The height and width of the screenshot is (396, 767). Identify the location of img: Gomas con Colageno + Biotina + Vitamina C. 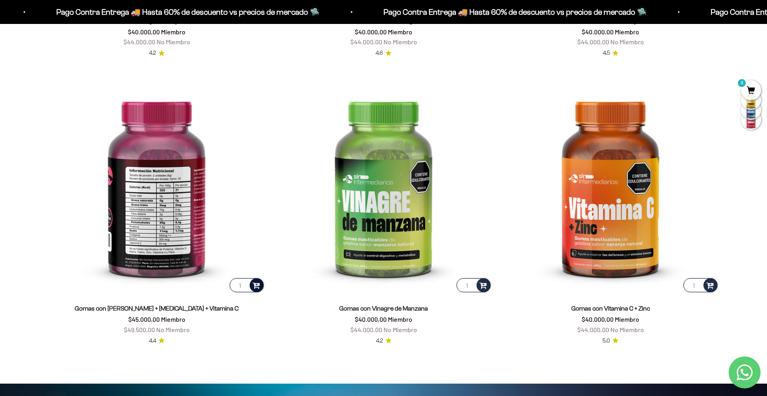
(157, 185).